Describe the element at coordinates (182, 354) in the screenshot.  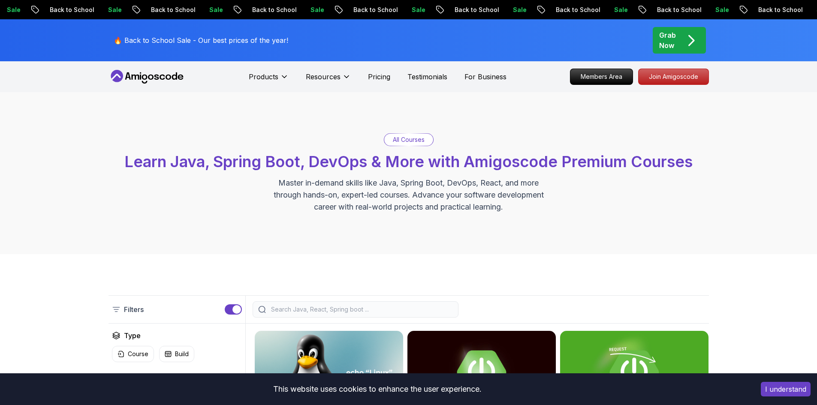
I see `p: Build` at that location.